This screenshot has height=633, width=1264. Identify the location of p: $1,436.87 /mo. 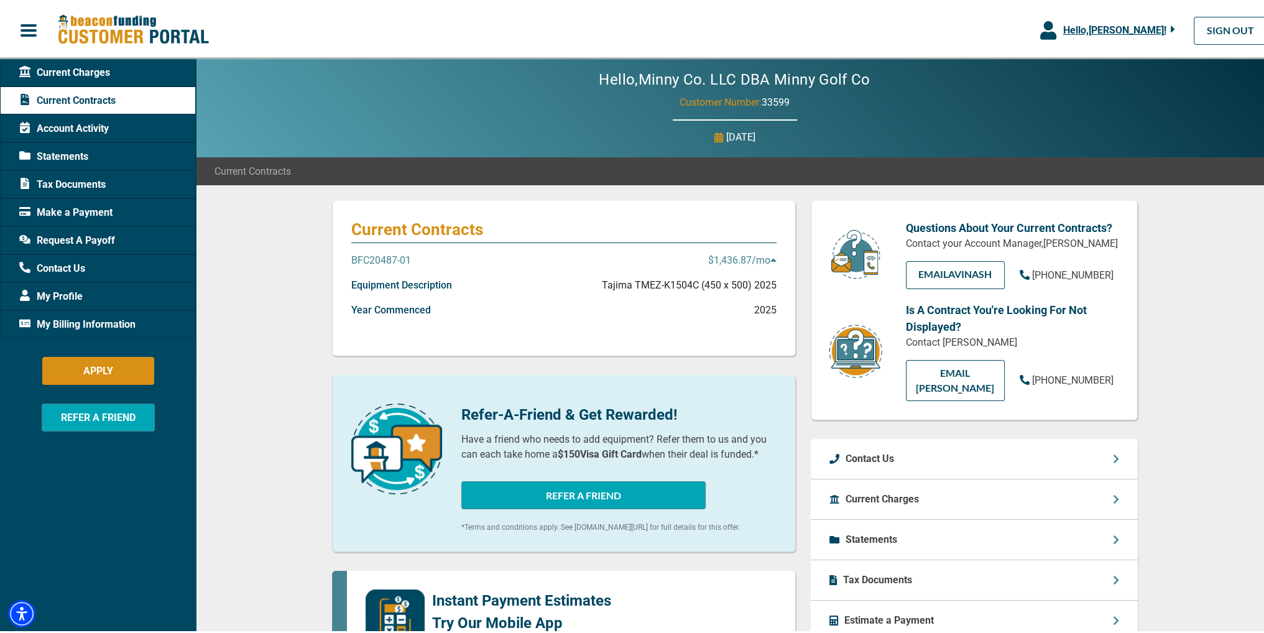
(742, 258).